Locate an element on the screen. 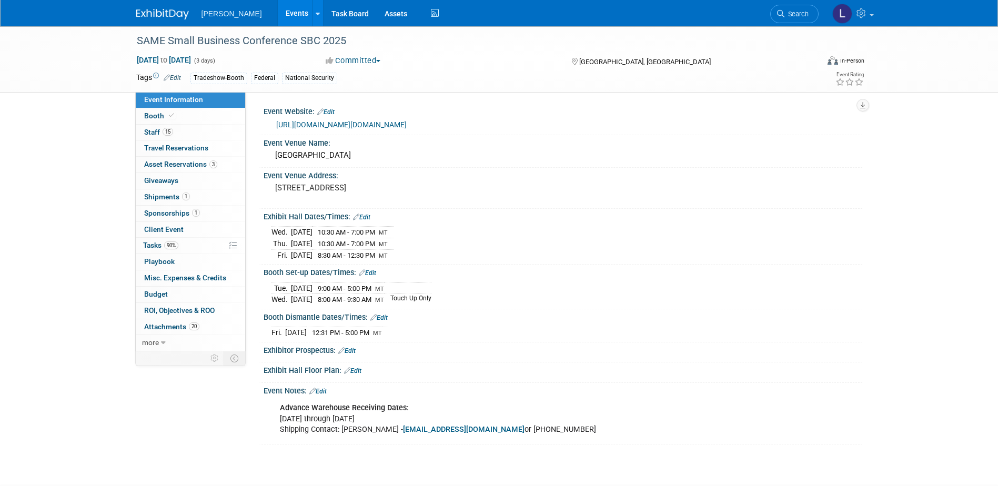 Image resolution: width=998 pixels, height=486 pixels. div: Event Venue Address: is located at coordinates (563, 174).